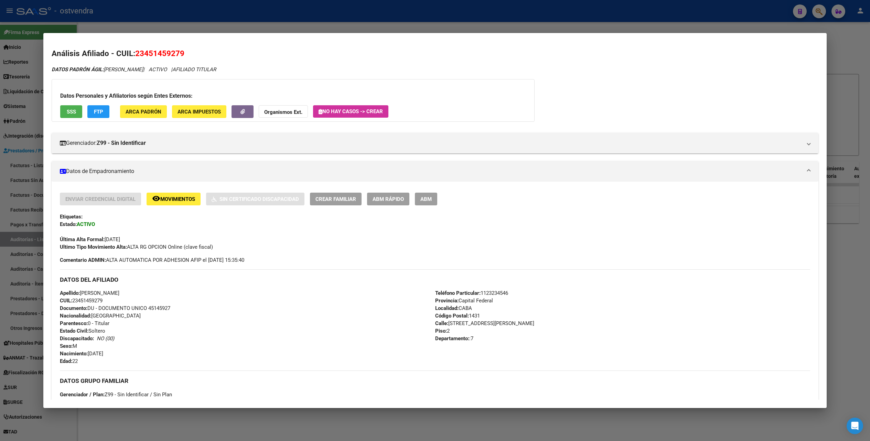  I want to click on strong: Nacionalidad:, so click(75, 316).